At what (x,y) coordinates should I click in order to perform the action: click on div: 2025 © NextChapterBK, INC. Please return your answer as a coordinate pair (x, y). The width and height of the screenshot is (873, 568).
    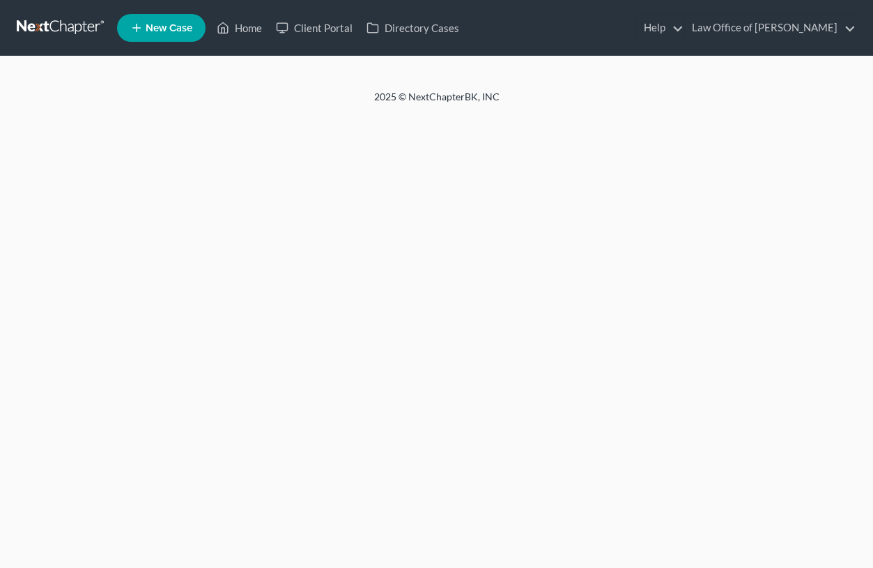
    Looking at the image, I should click on (437, 102).